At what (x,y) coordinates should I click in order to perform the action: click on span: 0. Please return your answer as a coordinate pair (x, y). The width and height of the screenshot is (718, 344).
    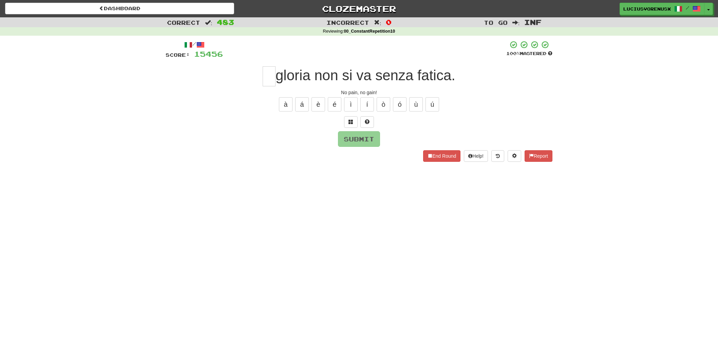
    Looking at the image, I should click on (389, 22).